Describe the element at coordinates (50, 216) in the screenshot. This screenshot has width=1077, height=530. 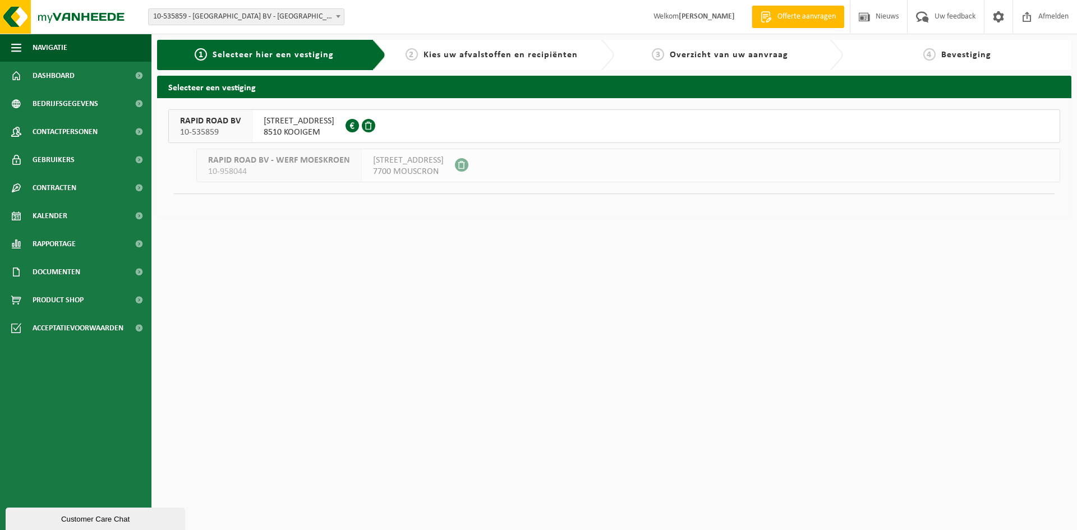
I see `span: Kalender` at that location.